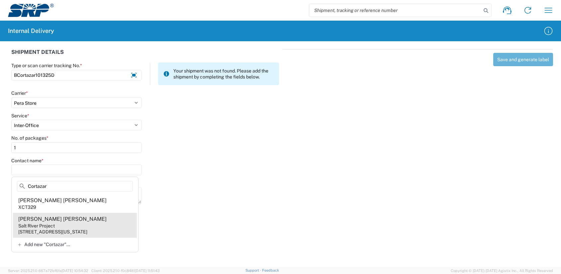 Image resolution: width=561 pixels, height=274 pixels. Describe the element at coordinates (223, 74) in the screenshot. I see `span: Your shipment was not found. Please add the shipment by completing the fields below.` at that location.